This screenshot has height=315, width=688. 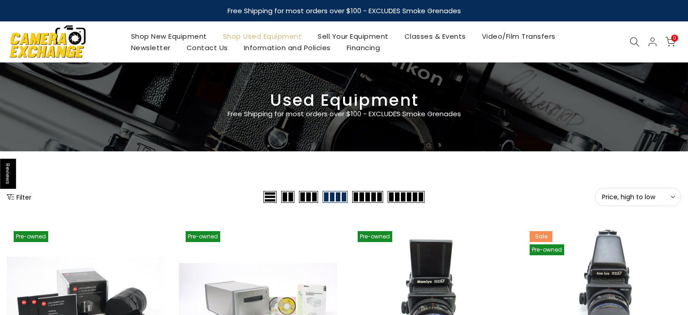 I want to click on strong: Free Shipping for most orders over $100 - EXCLUDES Smoke Grenades, so click(x=344, y=10).